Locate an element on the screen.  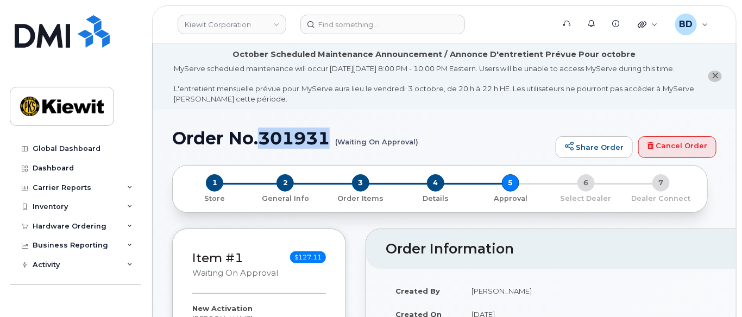
a: 1 Store is located at coordinates (215, 197).